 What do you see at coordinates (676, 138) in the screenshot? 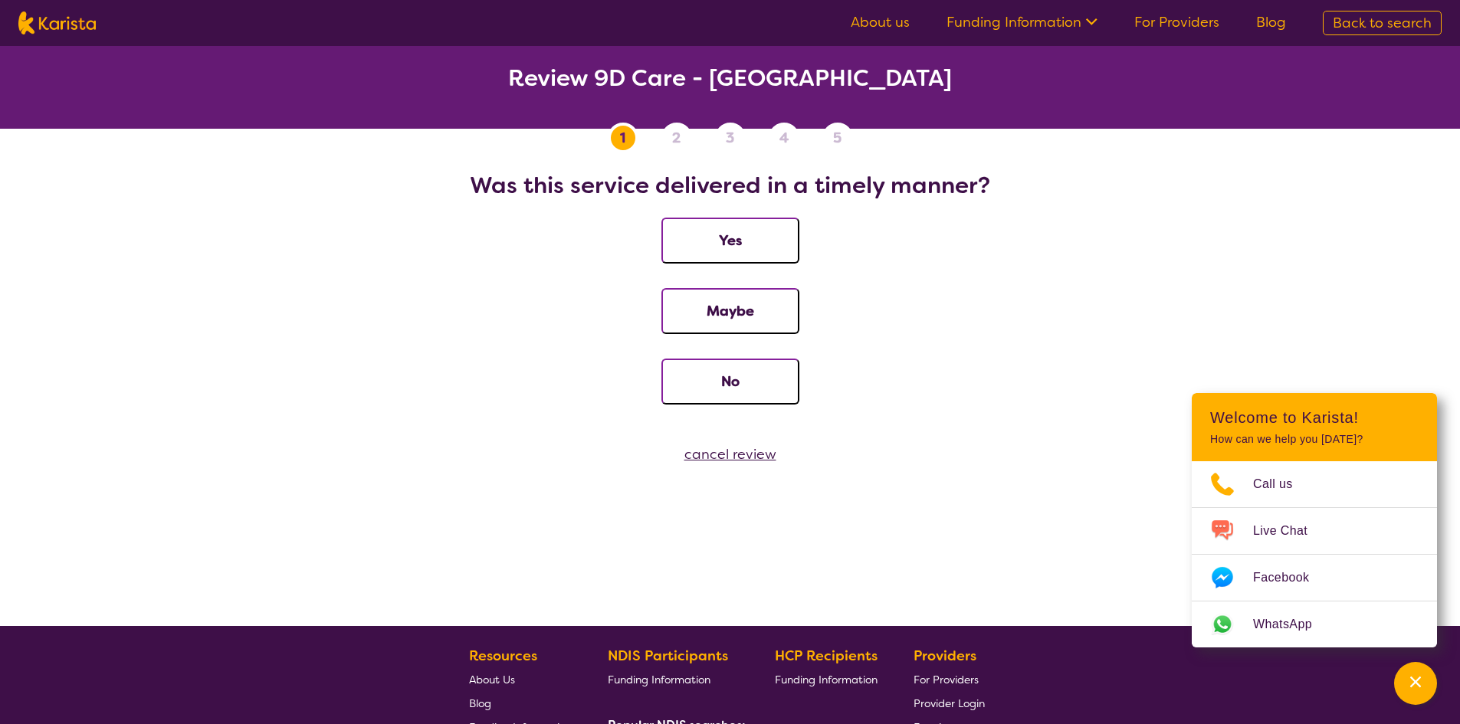
I see `span: 2` at bounding box center [676, 138].